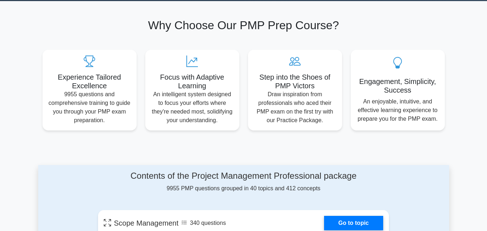  I want to click on h4: Contents of the Project Management Professional package, so click(243, 176).